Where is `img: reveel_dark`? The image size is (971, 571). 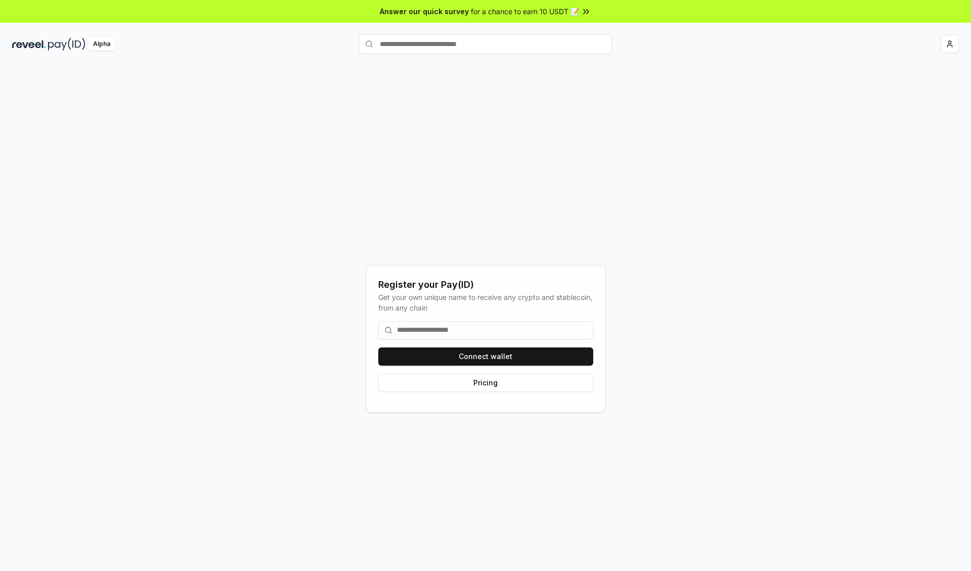
img: reveel_dark is located at coordinates (29, 44).